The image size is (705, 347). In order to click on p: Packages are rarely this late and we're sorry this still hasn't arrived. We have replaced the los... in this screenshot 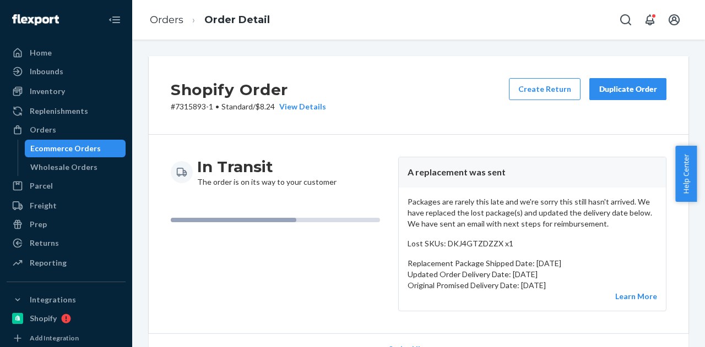, I will do `click(532, 213)`.